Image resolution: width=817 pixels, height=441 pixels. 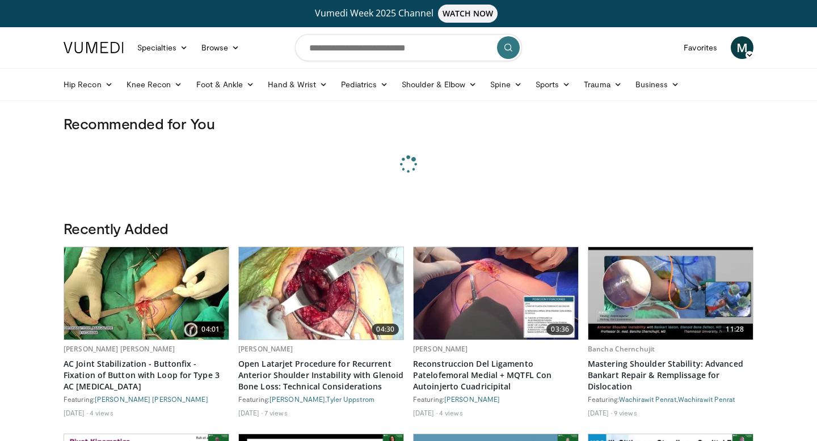 What do you see at coordinates (734, 330) in the screenshot?
I see `span: 11:28` at bounding box center [734, 330].